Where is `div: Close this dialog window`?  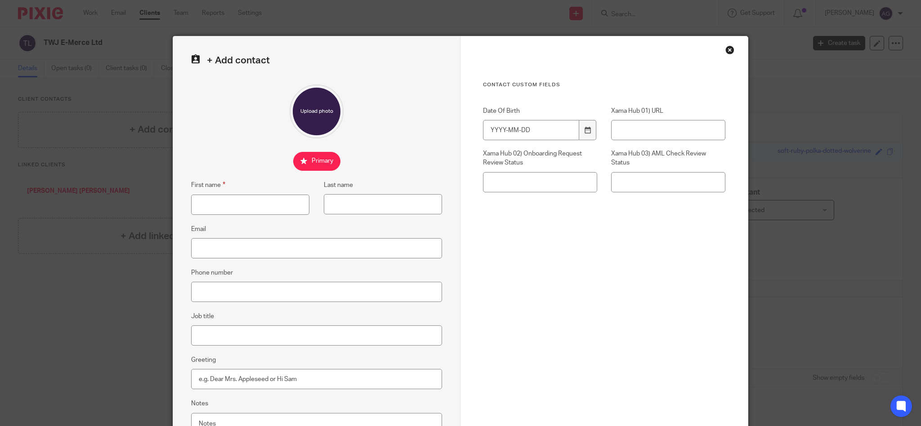 div: Close this dialog window is located at coordinates (730, 50).